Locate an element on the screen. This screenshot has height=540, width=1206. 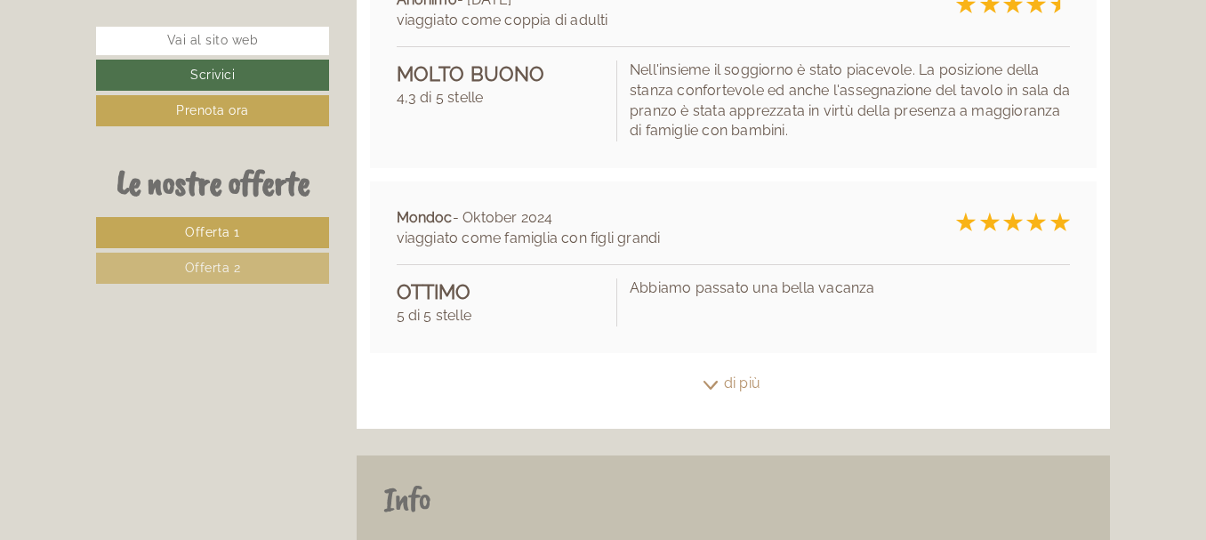
div: viaggiato come coppia di adulti is located at coordinates (616, 20).